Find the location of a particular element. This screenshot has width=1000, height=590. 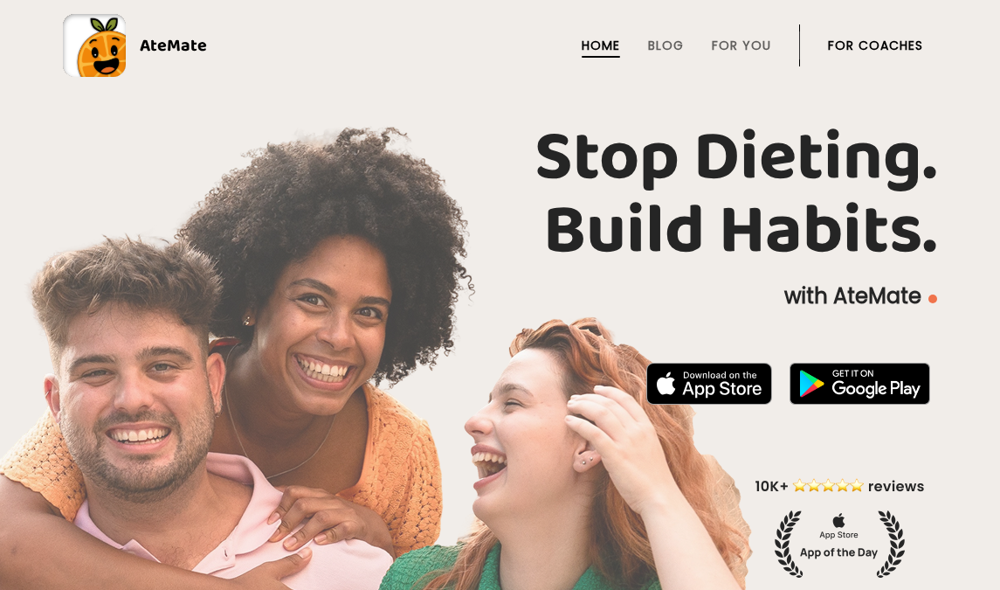

a: For You is located at coordinates (742, 45).